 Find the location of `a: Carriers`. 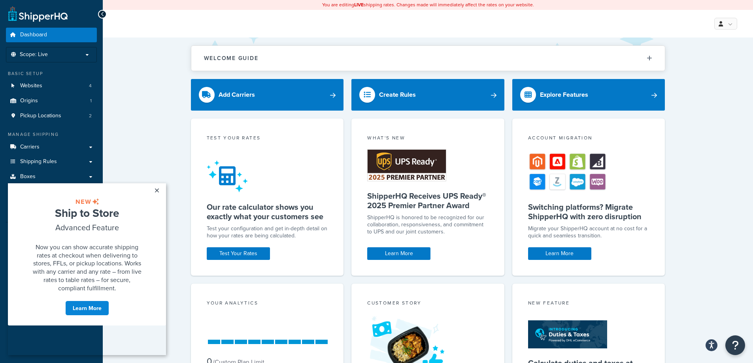

a: Carriers is located at coordinates (51, 147).